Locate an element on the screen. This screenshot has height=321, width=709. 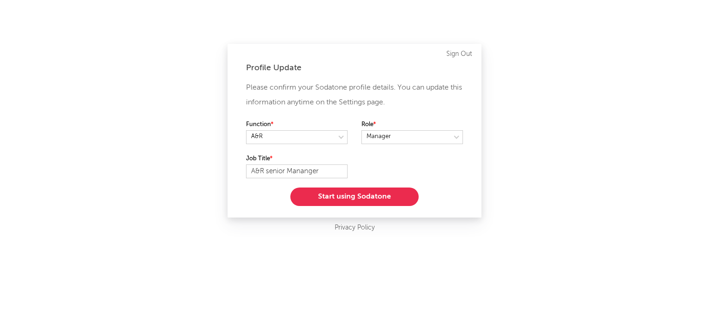
div: Profile Update is located at coordinates (355, 68).